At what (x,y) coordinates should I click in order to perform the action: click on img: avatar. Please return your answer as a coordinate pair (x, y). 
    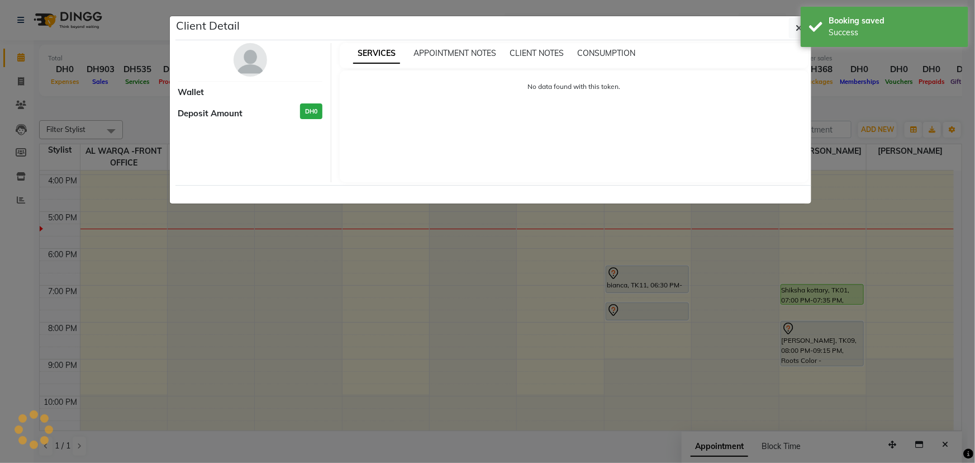
    Looking at the image, I should click on (250, 60).